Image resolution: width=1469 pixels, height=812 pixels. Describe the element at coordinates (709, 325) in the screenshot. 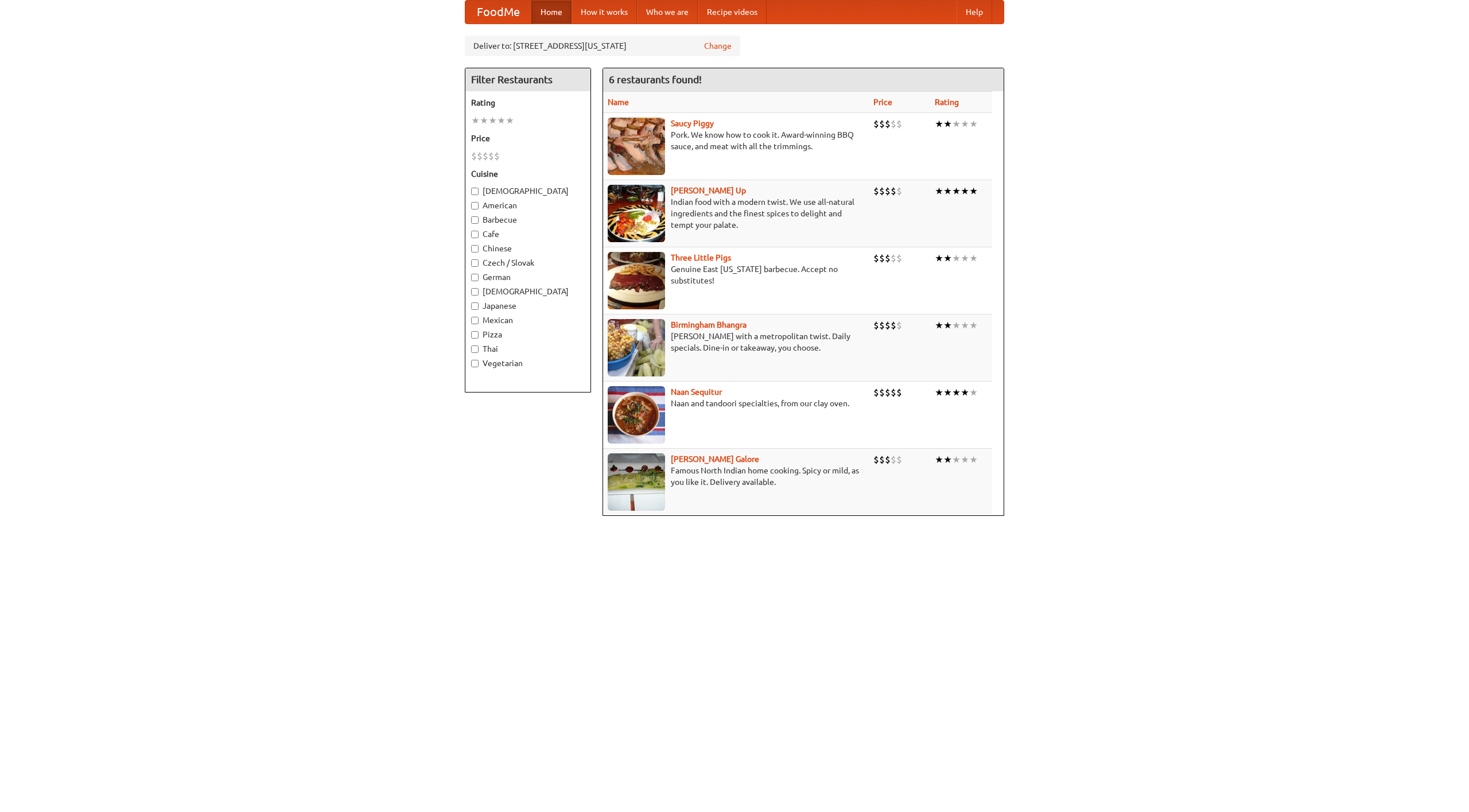

I see `b: Birmingham Bhangra` at that location.